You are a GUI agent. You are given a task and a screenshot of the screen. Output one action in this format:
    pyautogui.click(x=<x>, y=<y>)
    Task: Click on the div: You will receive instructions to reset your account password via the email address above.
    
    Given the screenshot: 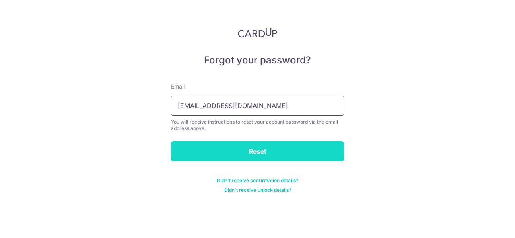 What is the action you would take?
    pyautogui.click(x=257, y=125)
    